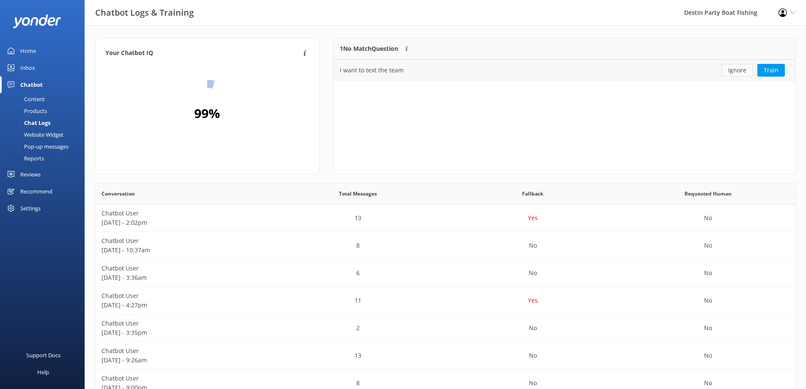 The image size is (806, 389). I want to click on div: Products, so click(26, 111).